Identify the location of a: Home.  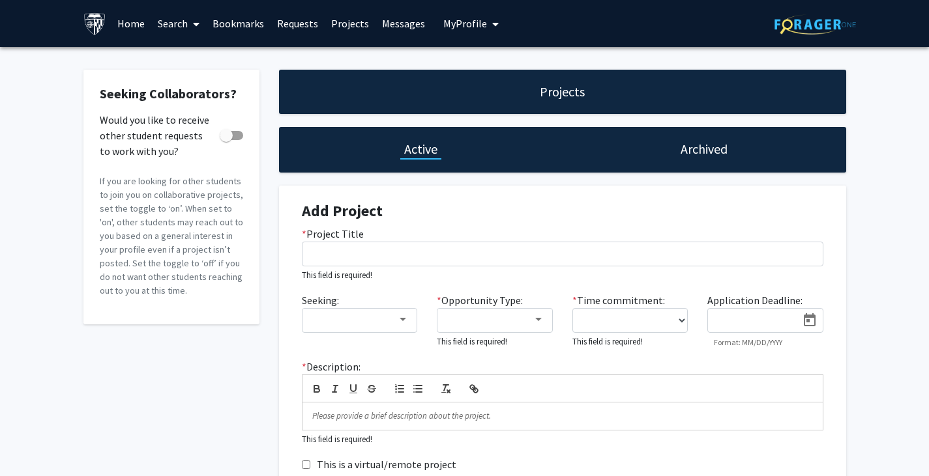
(131, 23).